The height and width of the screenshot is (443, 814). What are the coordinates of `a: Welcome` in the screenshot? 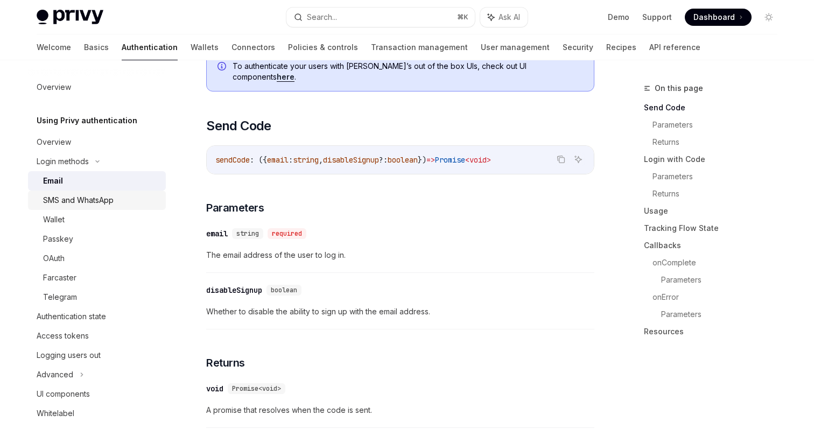 It's located at (54, 47).